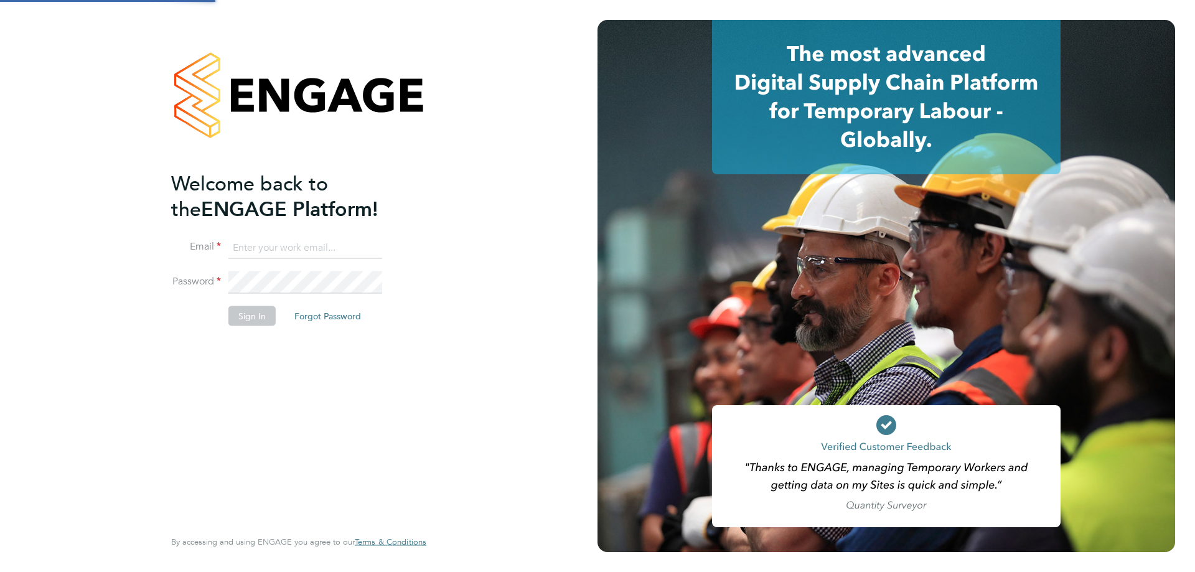 This screenshot has width=1195, height=572. I want to click on span: Terms & Conditions, so click(390, 541).